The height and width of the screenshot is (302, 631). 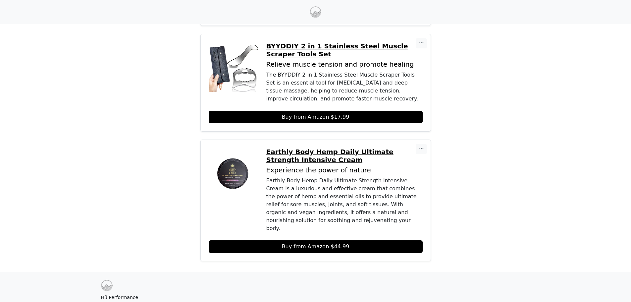 I want to click on a: Buy from Amazon $17.99, so click(x=316, y=117).